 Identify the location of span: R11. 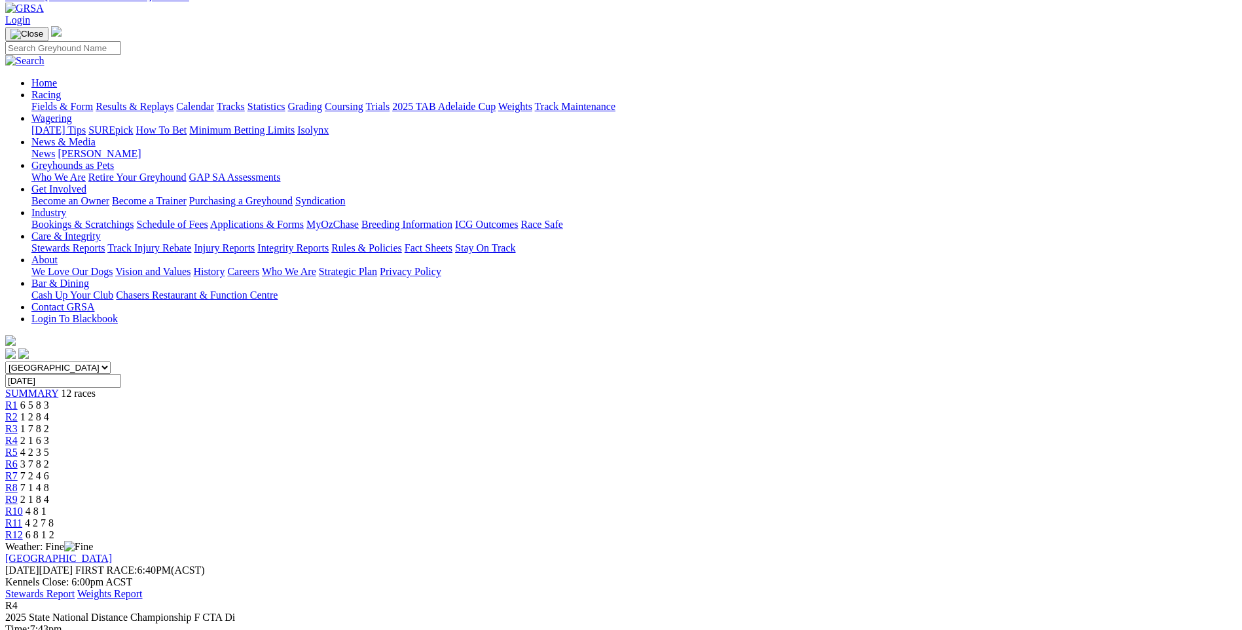
(14, 522).